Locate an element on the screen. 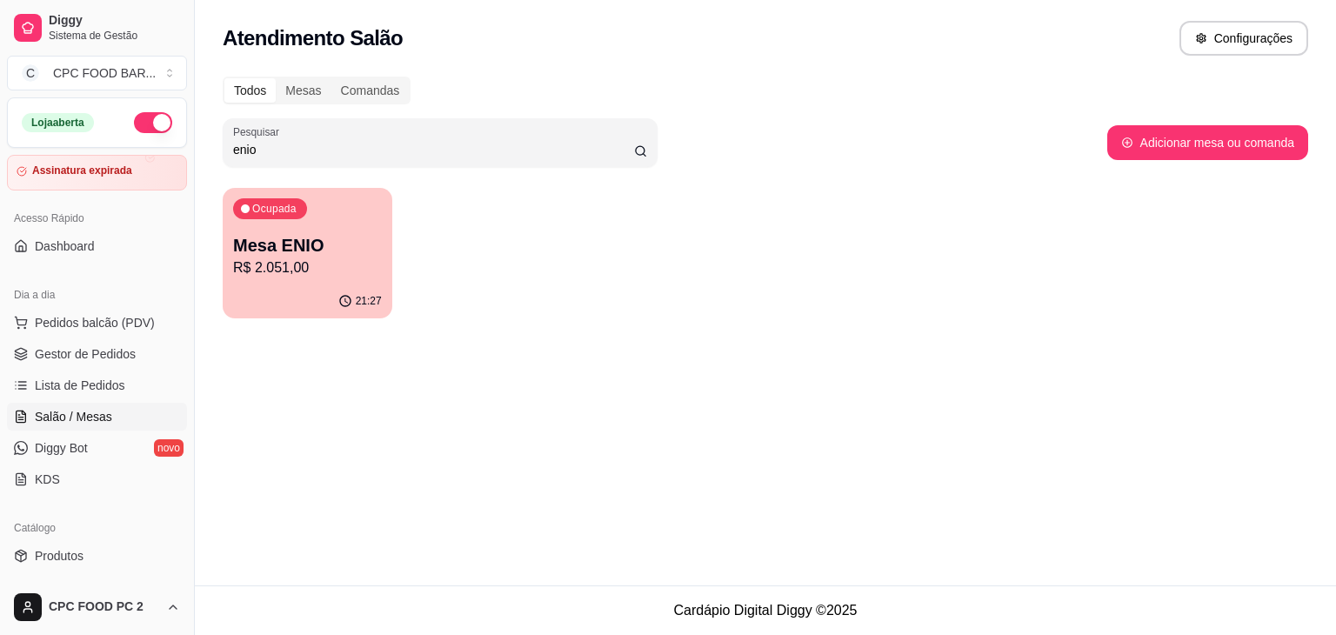 The image size is (1336, 635). a: Produtos is located at coordinates (97, 556).